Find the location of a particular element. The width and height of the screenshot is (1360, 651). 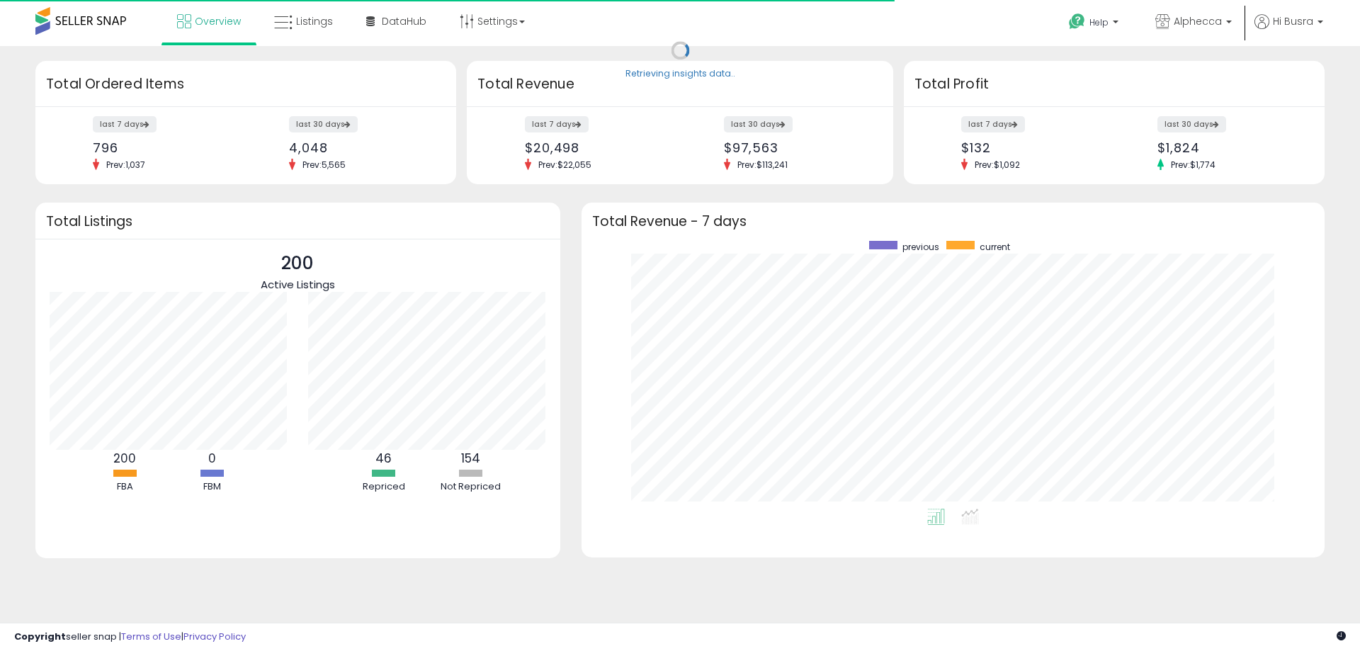

i: Get Help is located at coordinates (1077, 21).